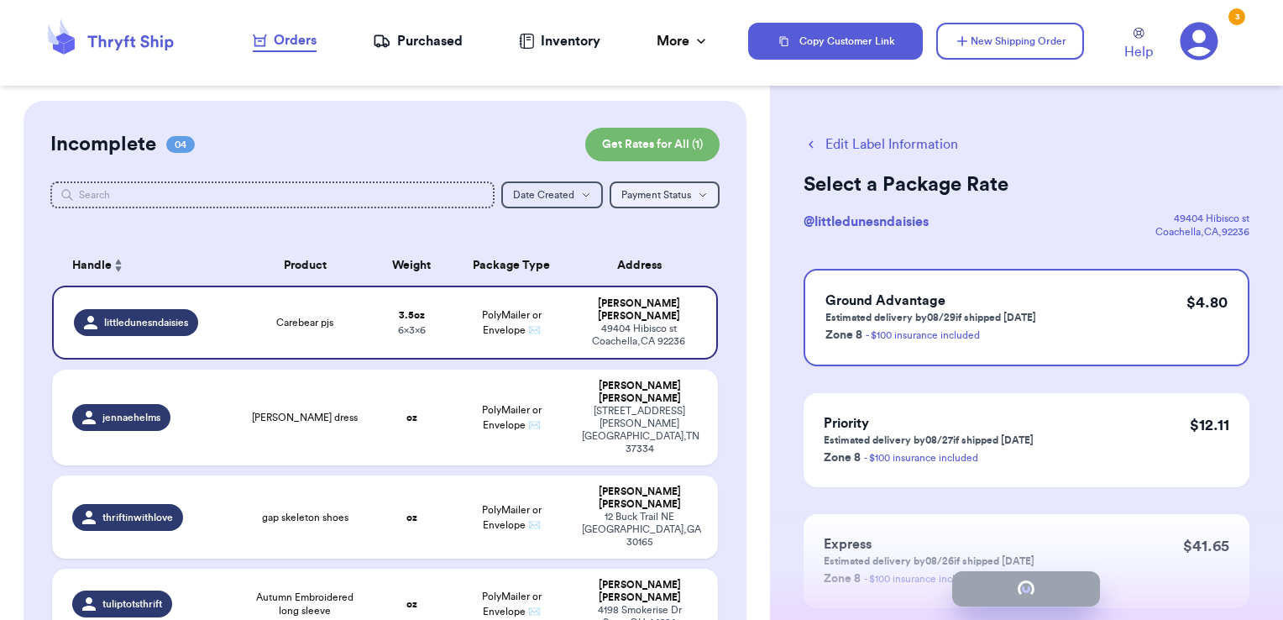 The image size is (1283, 620). What do you see at coordinates (645, 265) in the screenshot?
I see `th: Address` at bounding box center [645, 265].